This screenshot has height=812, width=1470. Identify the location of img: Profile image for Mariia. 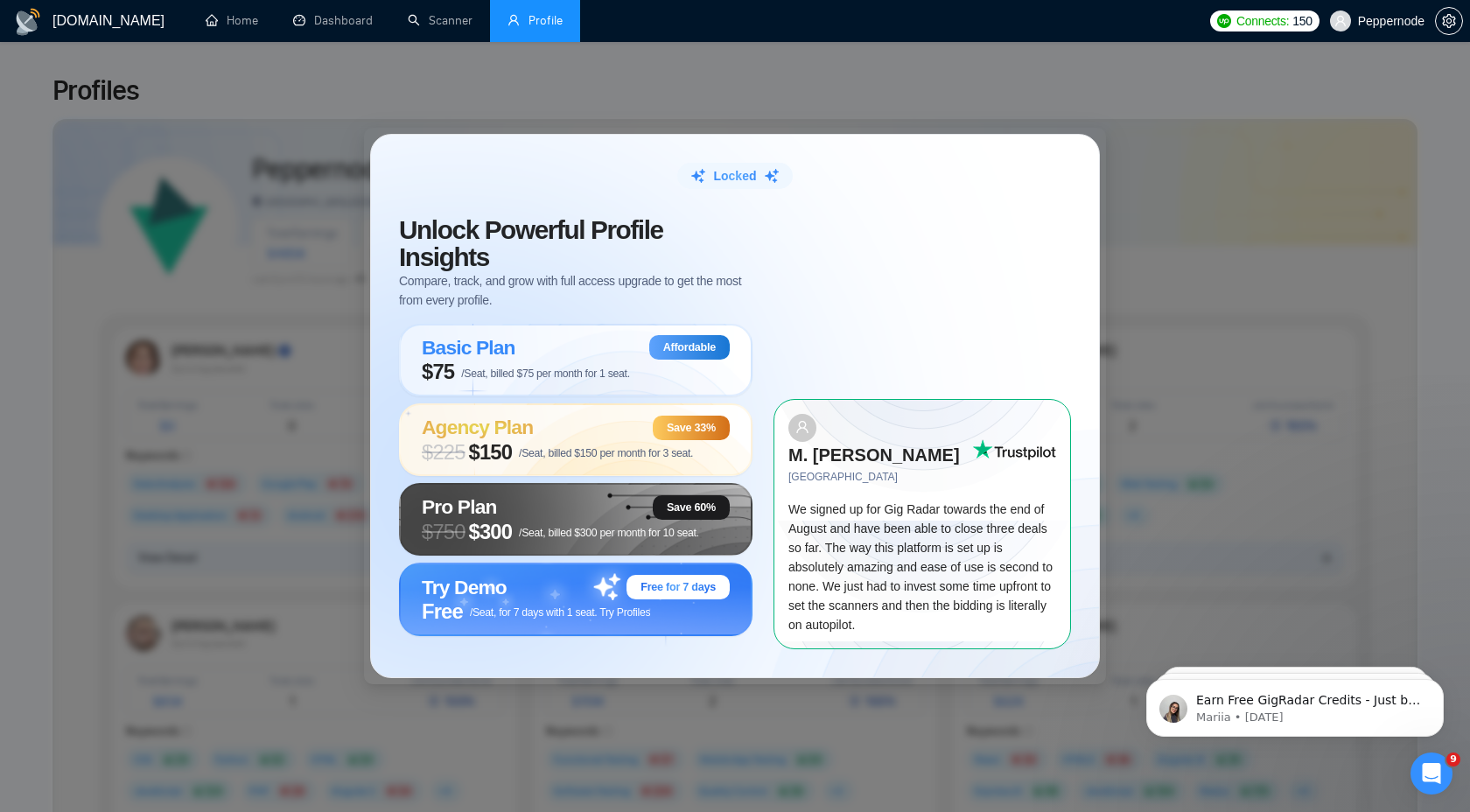
(53, 66).